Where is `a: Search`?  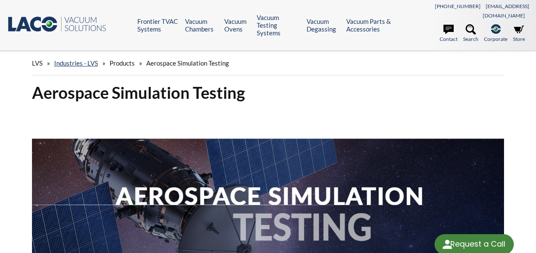
a: Search is located at coordinates (471, 34).